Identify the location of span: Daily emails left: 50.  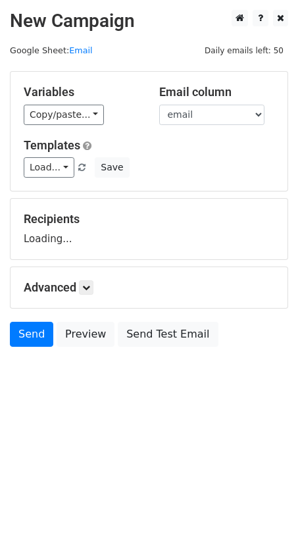
(244, 51).